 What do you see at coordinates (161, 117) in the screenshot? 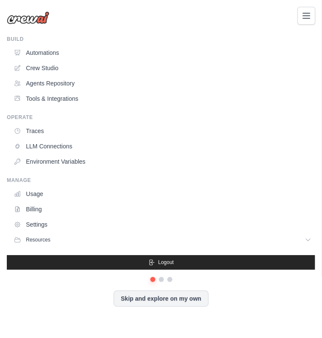
I see `div: Operate` at bounding box center [161, 117].